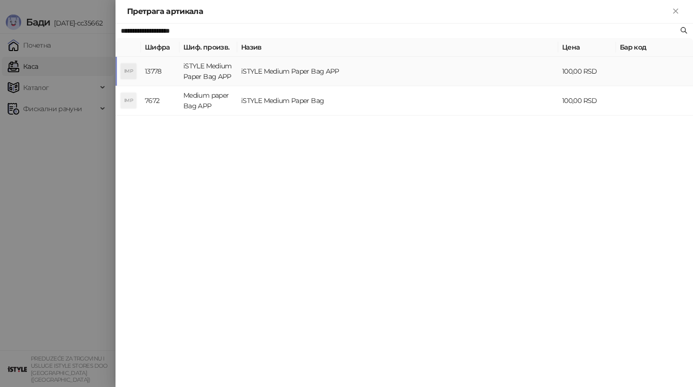 The height and width of the screenshot is (387, 693). What do you see at coordinates (397, 101) in the screenshot?
I see `td: iSTYLE Medium Paper Bag` at bounding box center [397, 101].